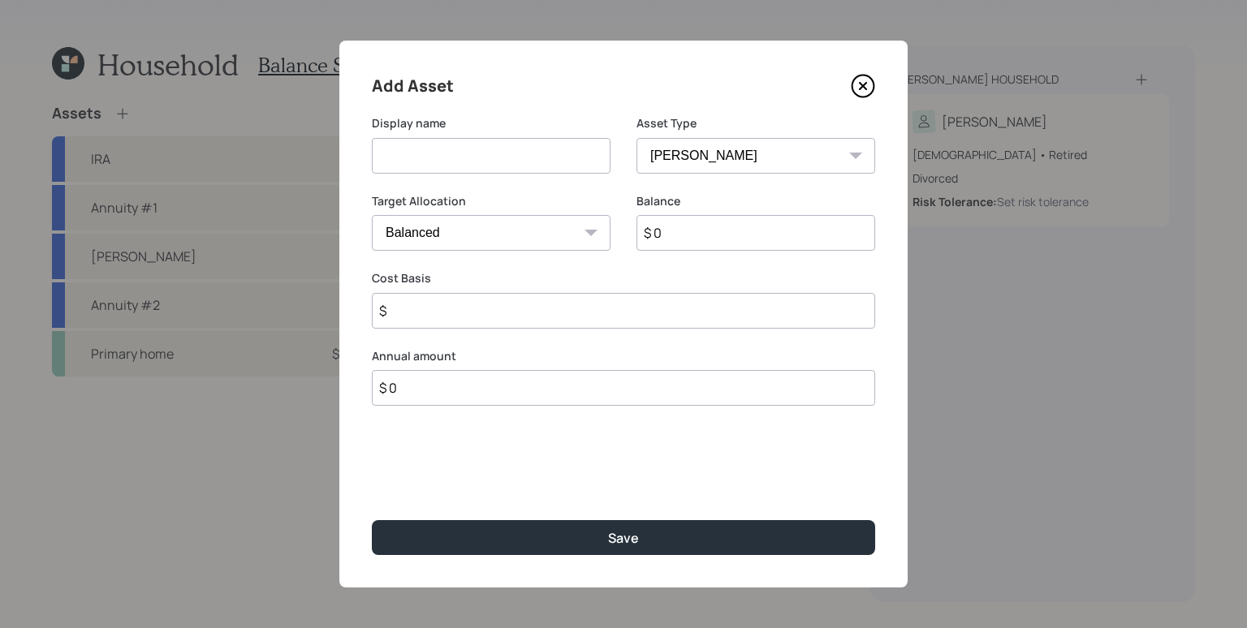 This screenshot has height=628, width=1247. I want to click on label: Balance, so click(756, 201).